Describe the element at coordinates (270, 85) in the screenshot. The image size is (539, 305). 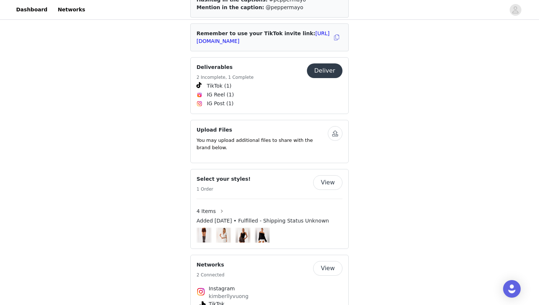
I see `div: Deliverables` at that location.